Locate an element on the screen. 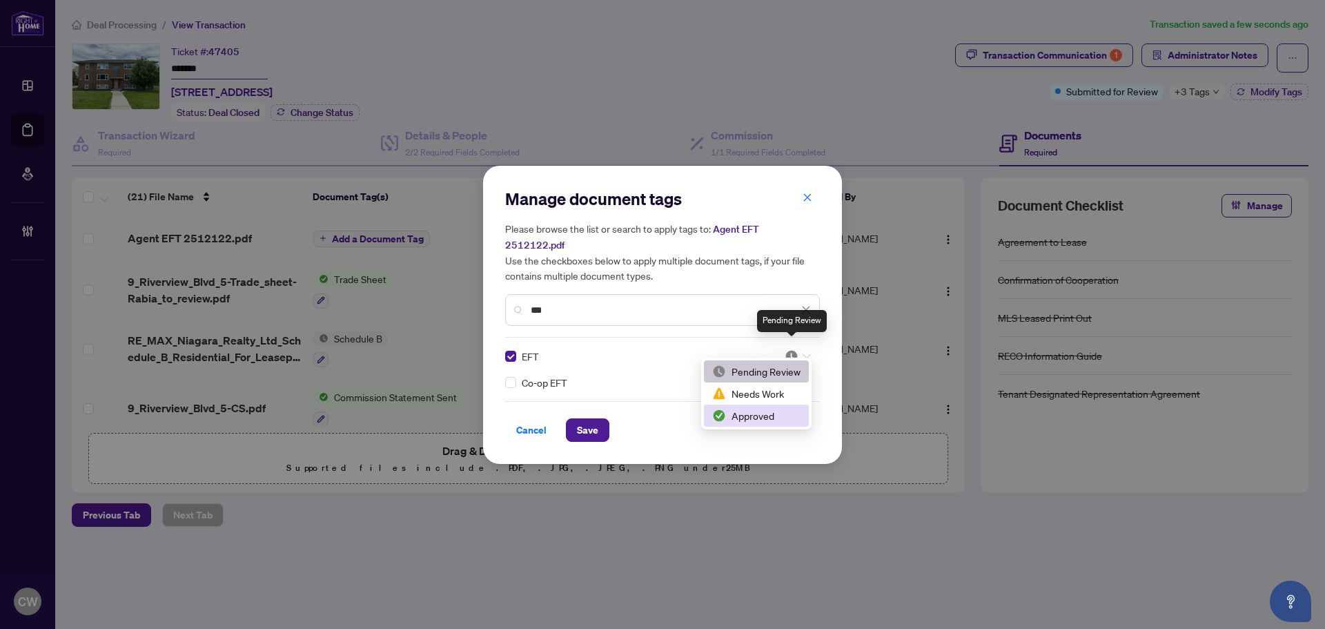 The height and width of the screenshot is (629, 1325). button: Open asap is located at coordinates (1291, 601).